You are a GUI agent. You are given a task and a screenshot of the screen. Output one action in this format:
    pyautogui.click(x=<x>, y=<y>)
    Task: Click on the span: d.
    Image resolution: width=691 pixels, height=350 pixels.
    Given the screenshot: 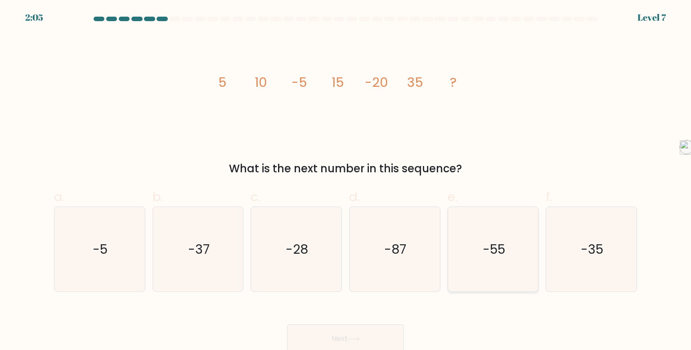 What is the action you would take?
    pyautogui.click(x=355, y=197)
    